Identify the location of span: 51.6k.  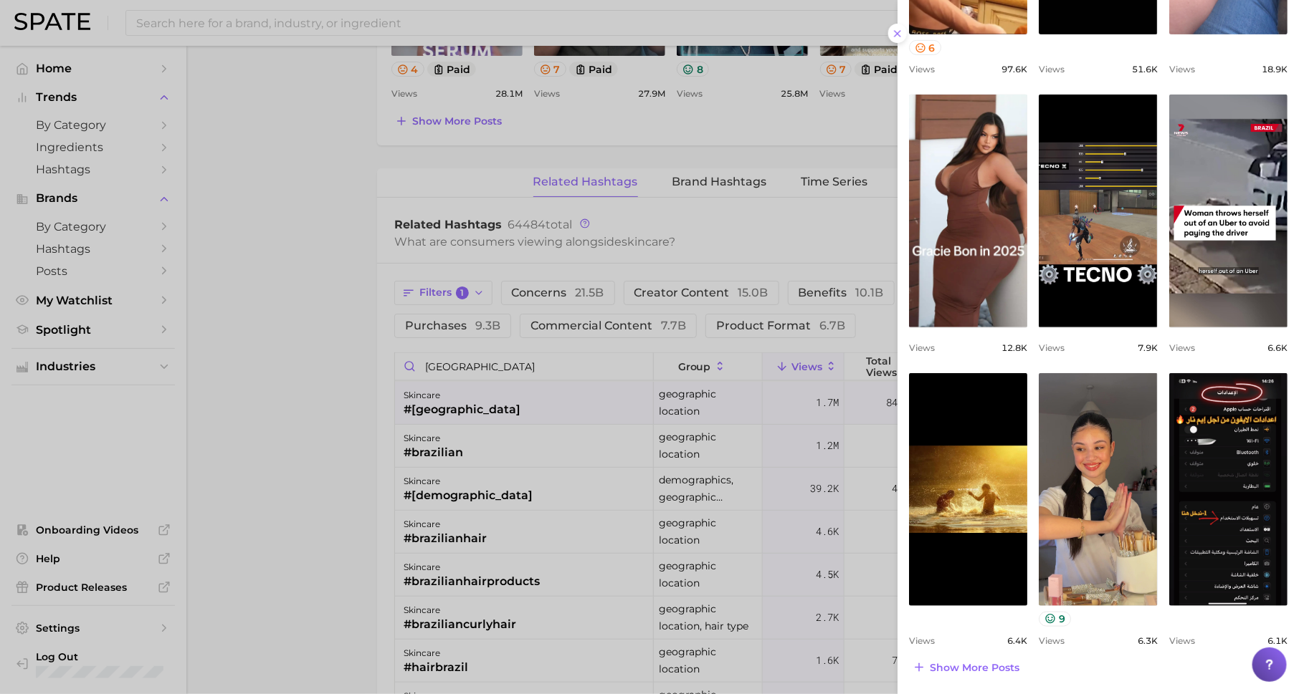
(1144, 69).